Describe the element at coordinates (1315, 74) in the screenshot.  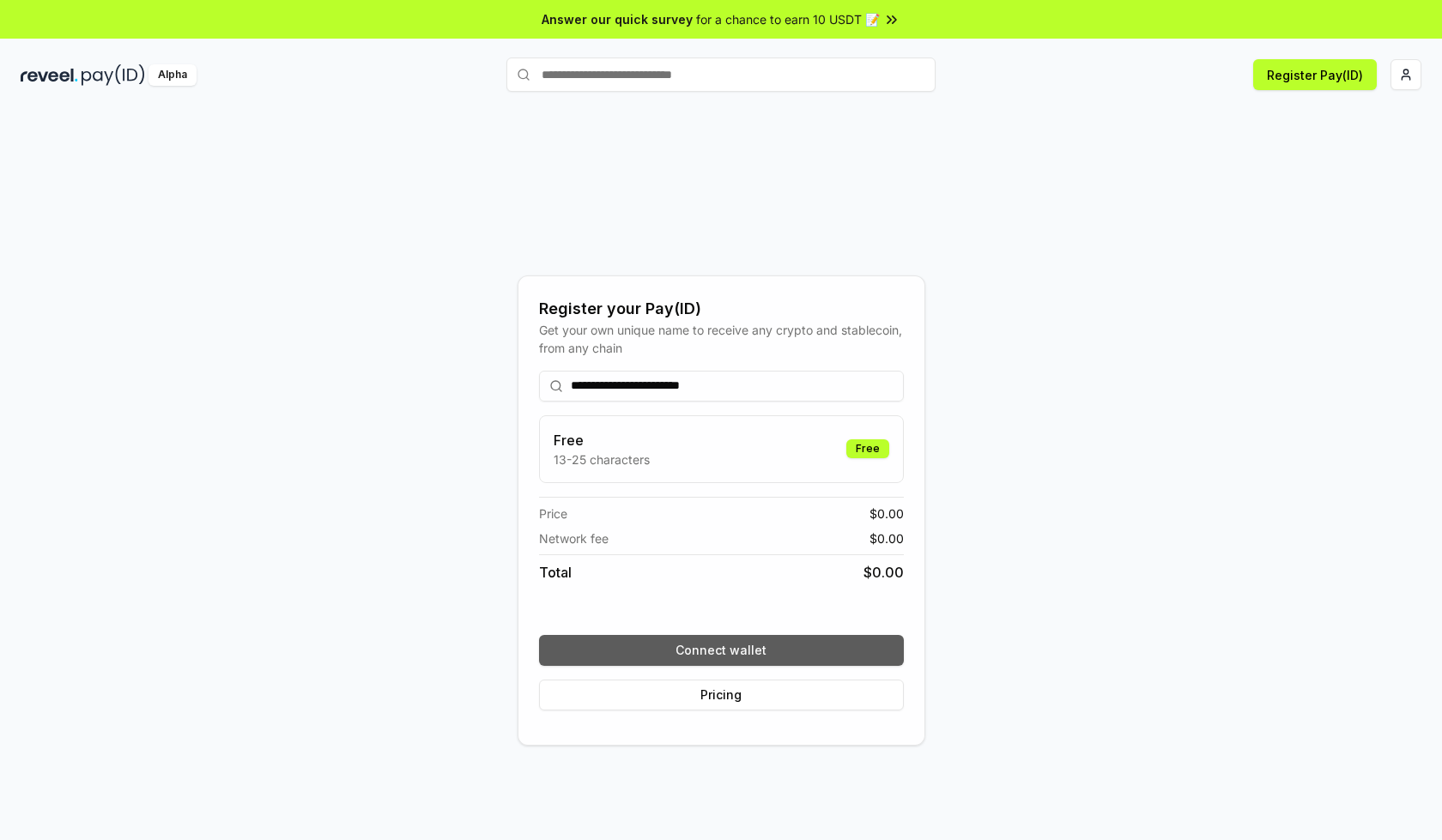
I see `button: Register Pay(ID)` at that location.